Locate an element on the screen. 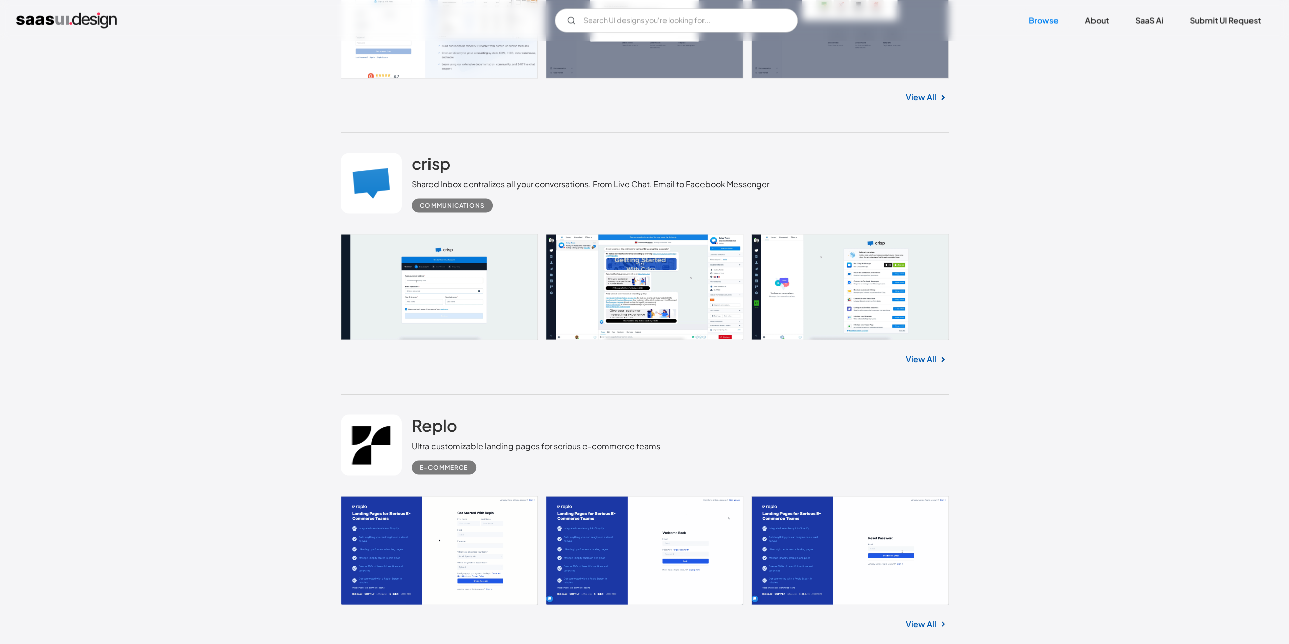 The height and width of the screenshot is (644, 1289). div: Ultra customizable landing pages for serious e-commerce teams is located at coordinates (536, 446).